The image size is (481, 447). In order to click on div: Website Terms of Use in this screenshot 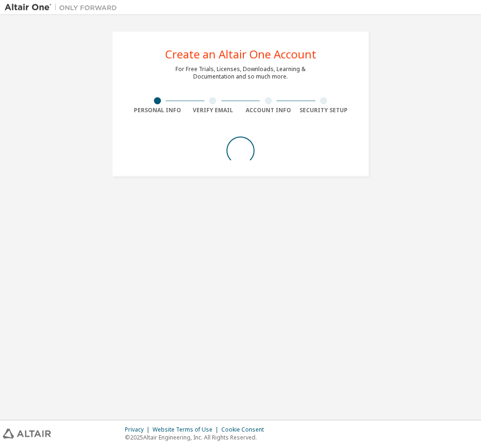, I will do `click(187, 430)`.